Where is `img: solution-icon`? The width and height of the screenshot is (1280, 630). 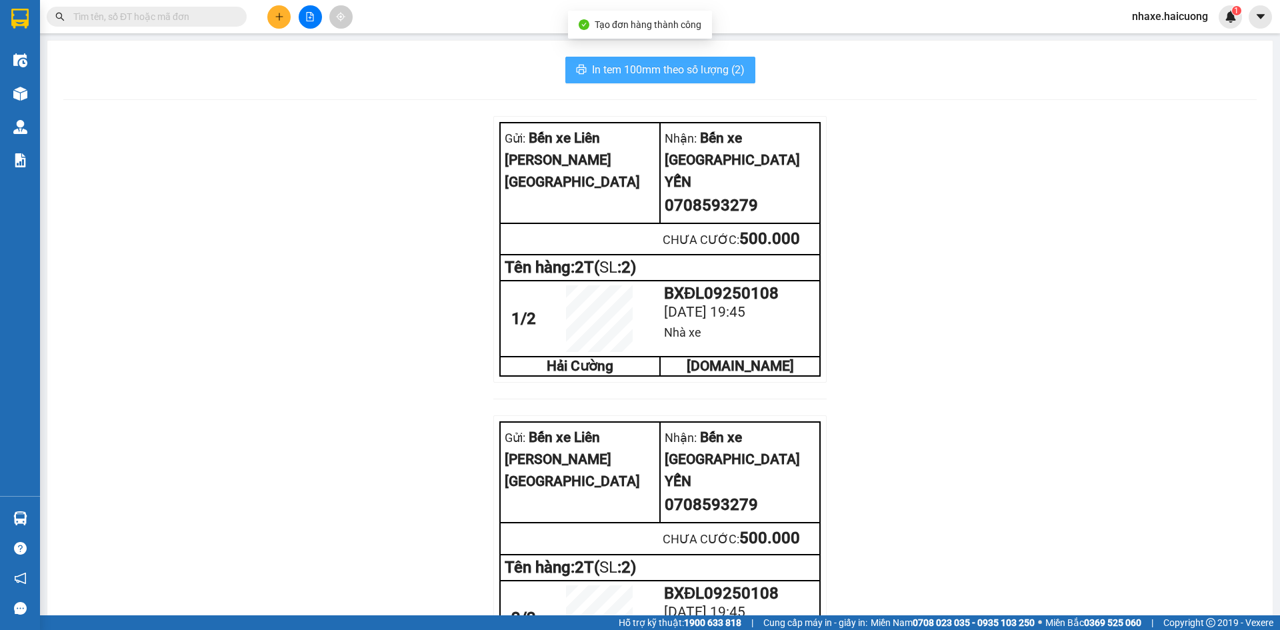 img: solution-icon is located at coordinates (20, 160).